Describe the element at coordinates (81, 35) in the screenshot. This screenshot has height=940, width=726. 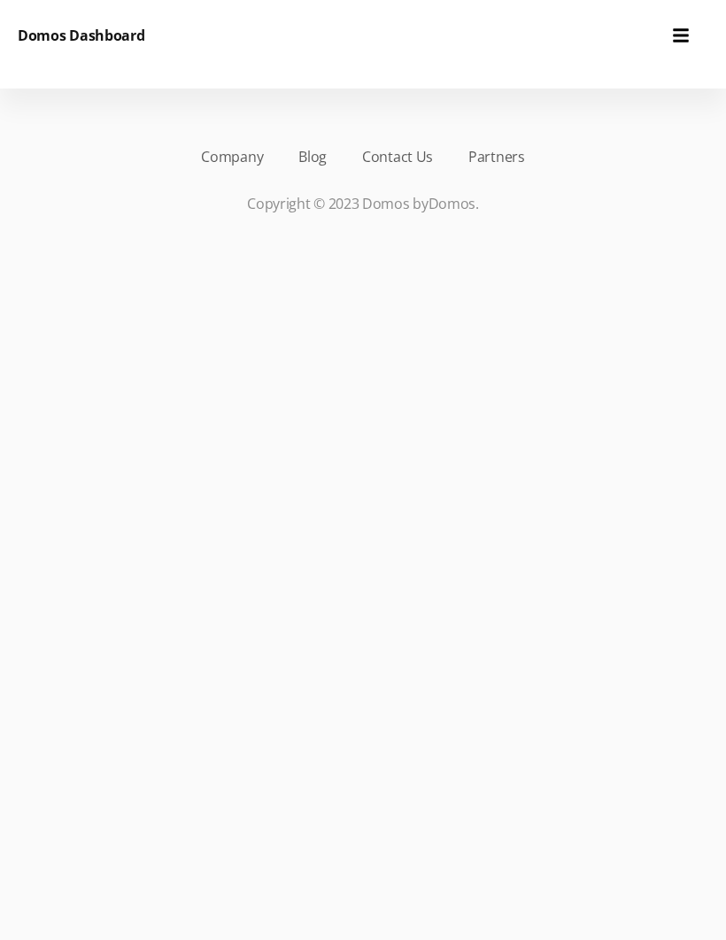
I see `h6: Domos Dashboard` at that location.